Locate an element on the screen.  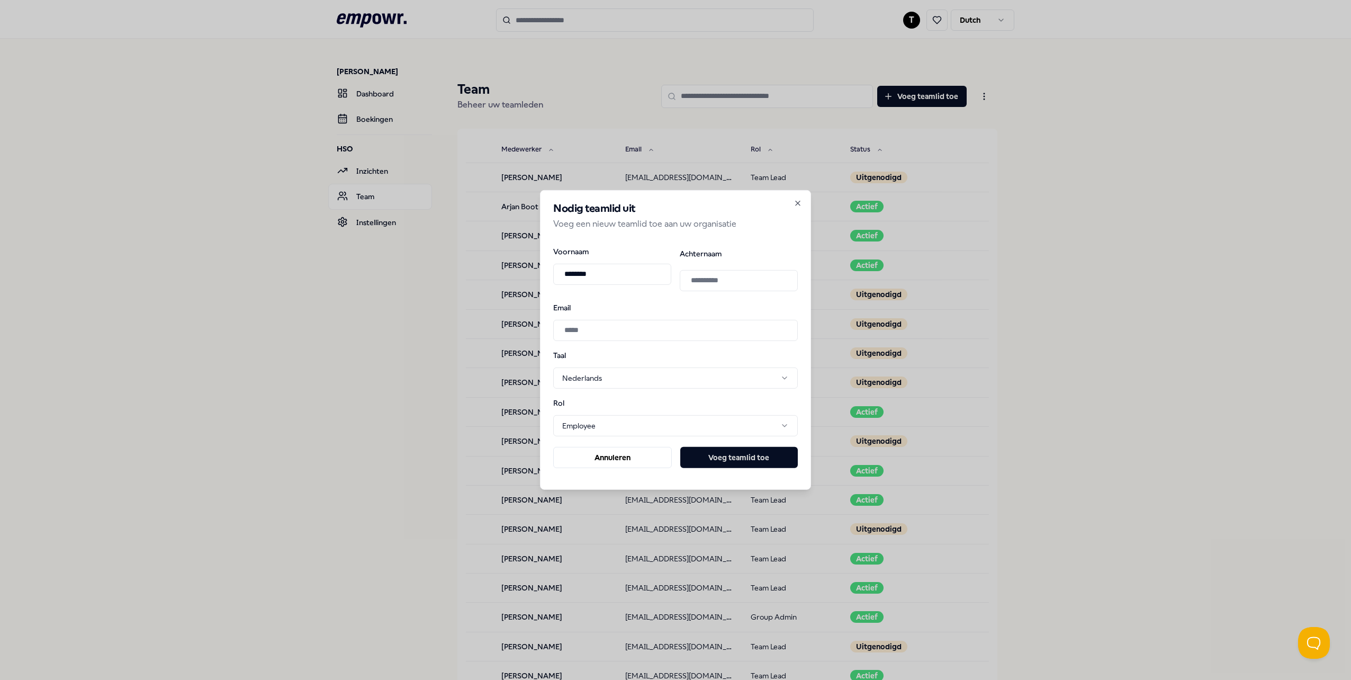
button: Voeg teamlid toe is located at coordinates (739, 457).